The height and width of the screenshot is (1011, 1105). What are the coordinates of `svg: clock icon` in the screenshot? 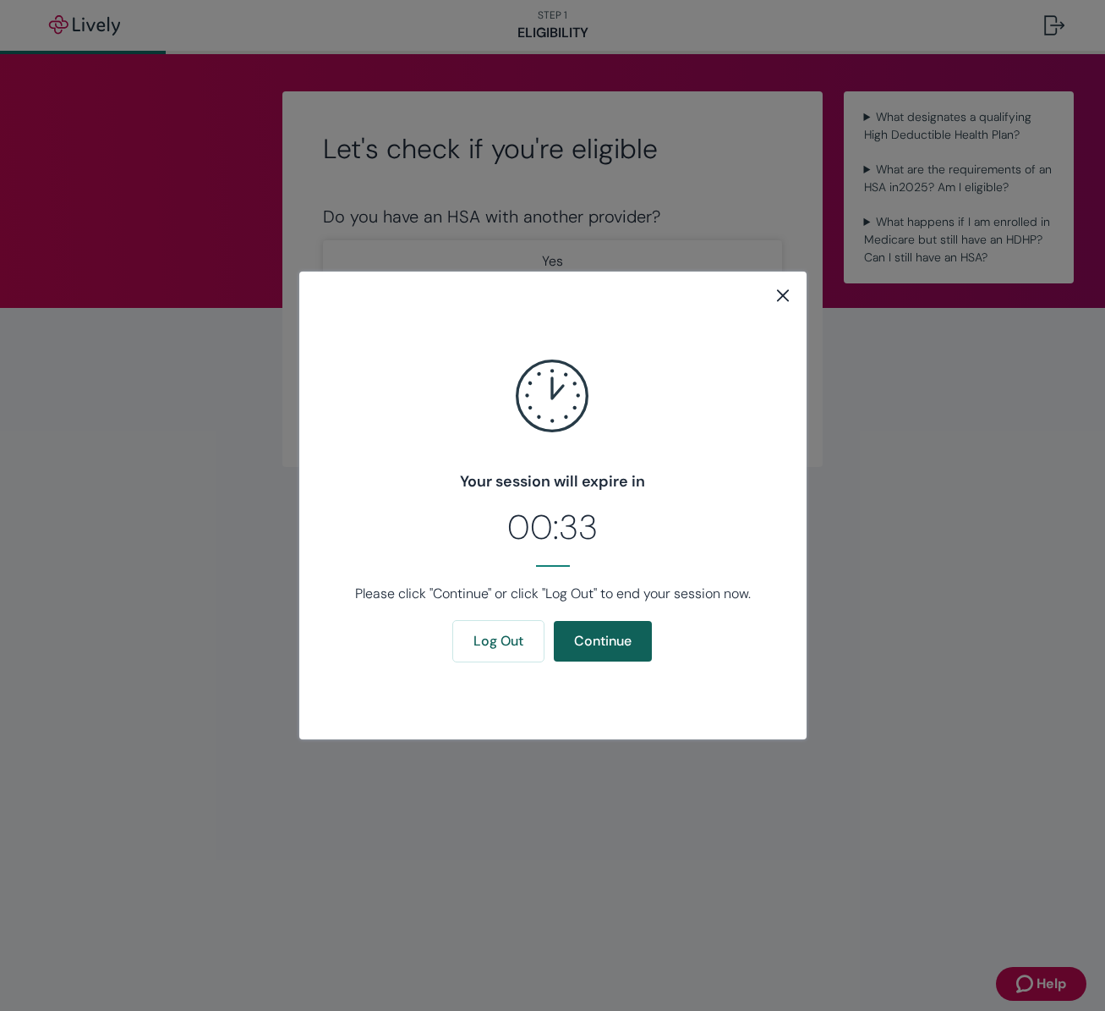 It's located at (553, 397).